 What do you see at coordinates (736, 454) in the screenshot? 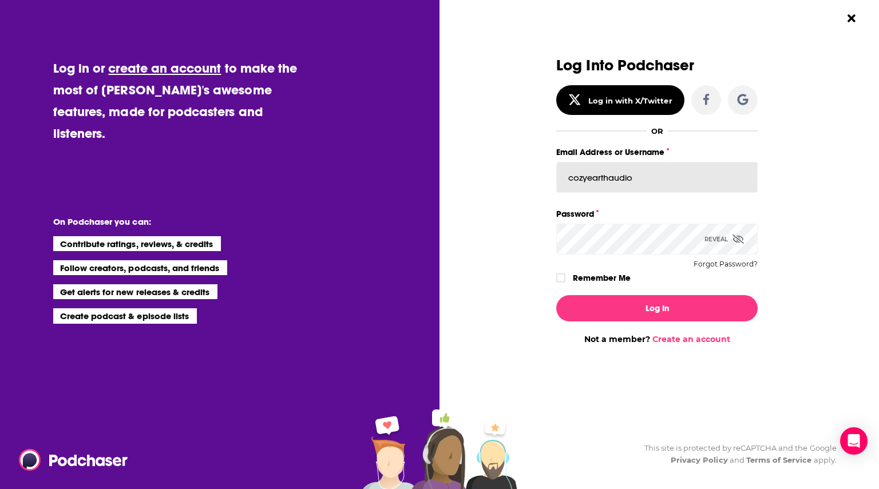
I see `div: This site is protected by reCAPTCHA and the Google and apply.` at bounding box center [736, 454].